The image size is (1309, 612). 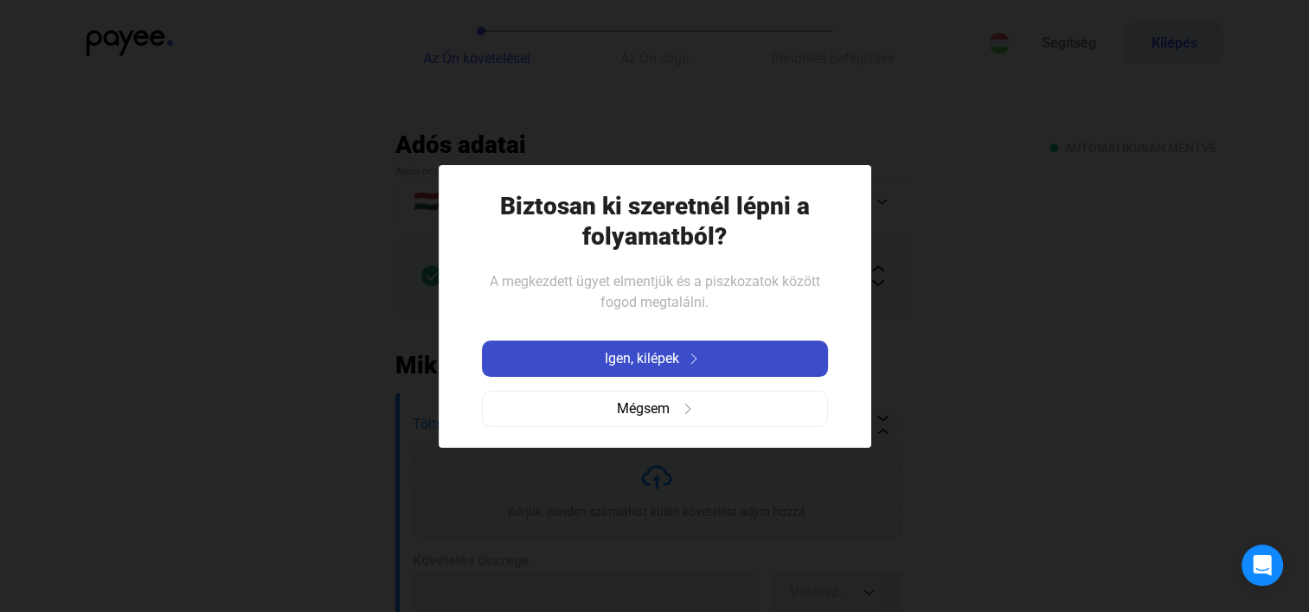 I want to click on button: Mégsemarrow-right-grey, so click(x=655, y=409).